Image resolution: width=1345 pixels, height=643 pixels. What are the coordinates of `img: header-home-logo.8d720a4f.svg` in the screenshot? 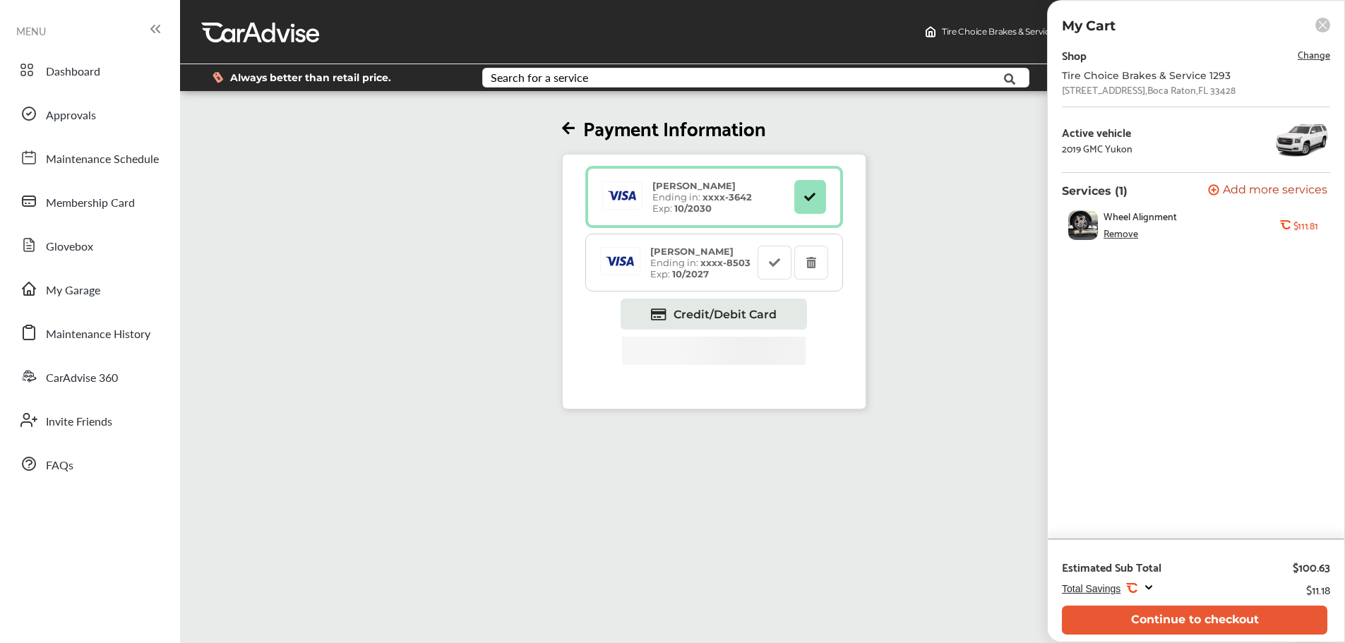 It's located at (930, 32).